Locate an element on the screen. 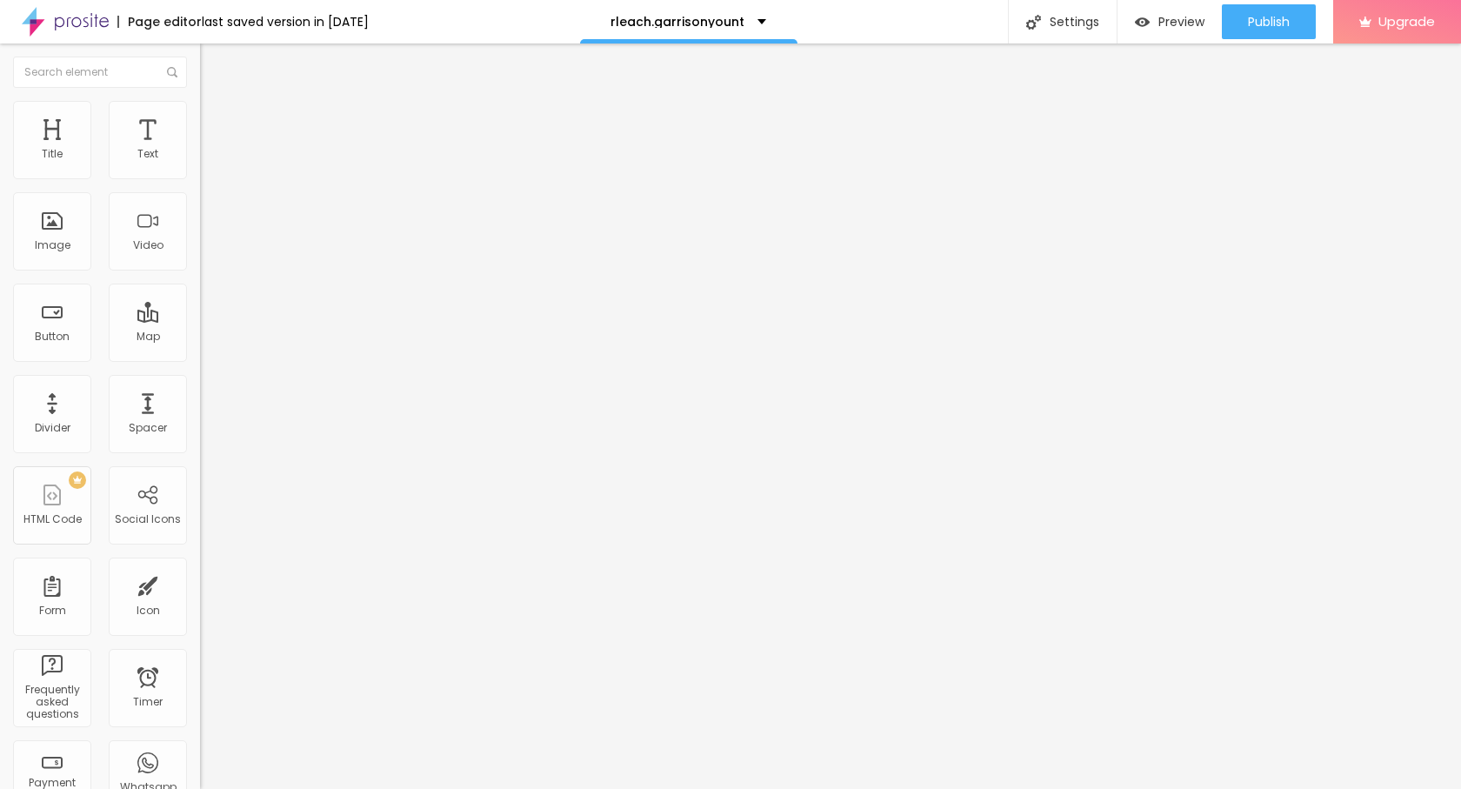 This screenshot has width=1461, height=789. span: Preview is located at coordinates (1181, 22).